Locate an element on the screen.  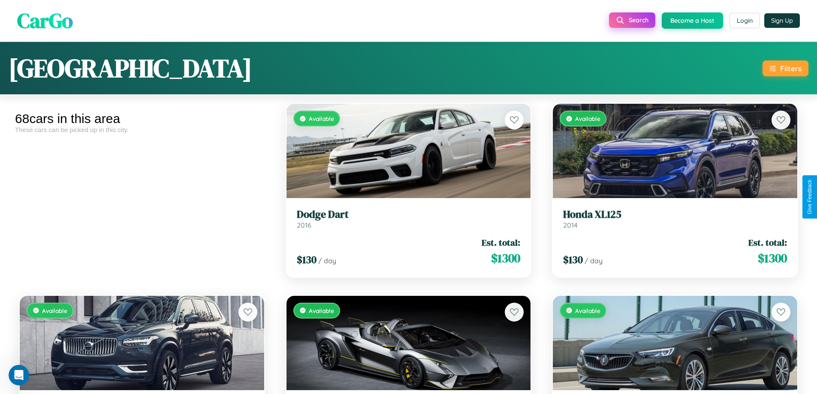
button: Login is located at coordinates (745, 21).